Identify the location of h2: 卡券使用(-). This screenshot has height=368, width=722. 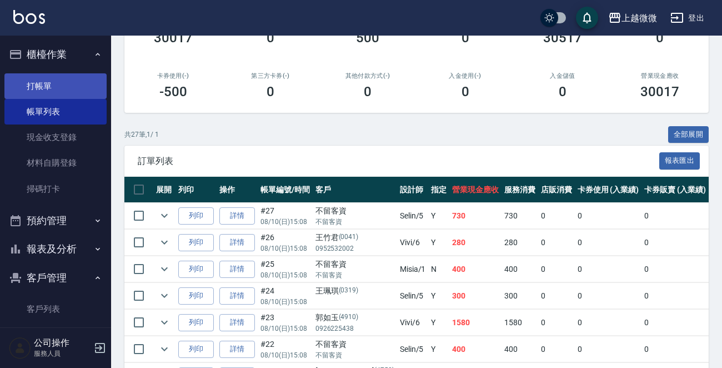
(173, 76).